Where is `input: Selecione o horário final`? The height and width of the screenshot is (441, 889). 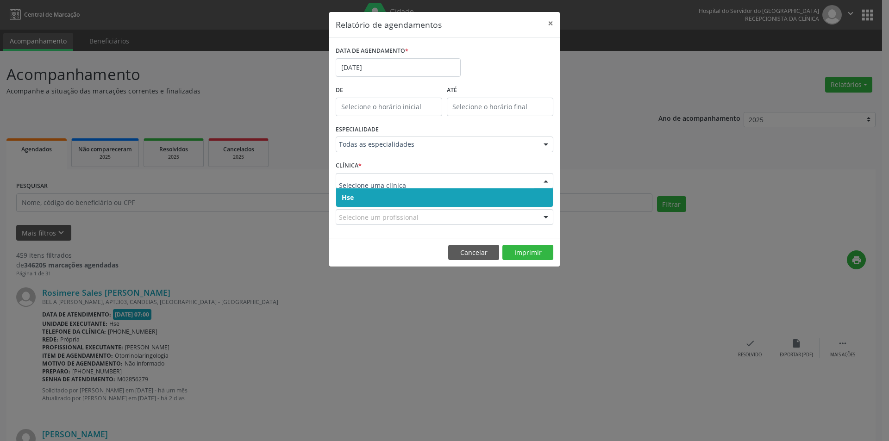 input: Selecione o horário final is located at coordinates (500, 107).